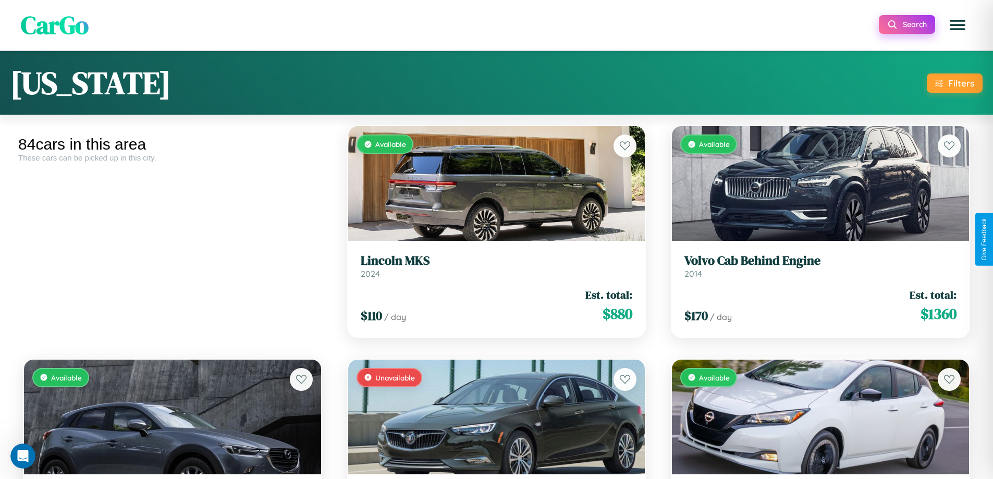  Describe the element at coordinates (914, 24) in the screenshot. I see `span: Search` at that location.